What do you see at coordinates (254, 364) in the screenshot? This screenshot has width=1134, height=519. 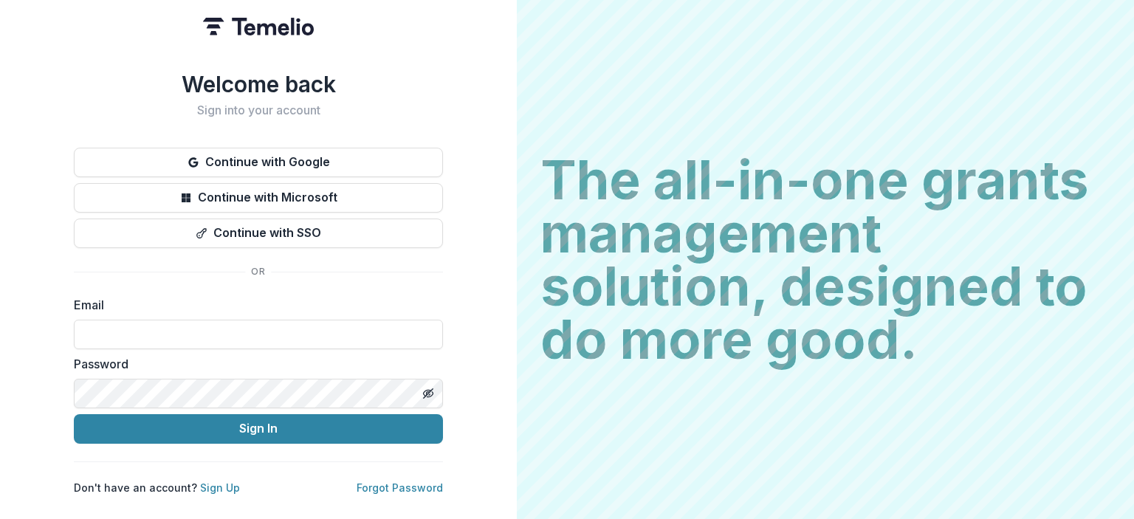 I see `label: Password` at bounding box center [254, 364].